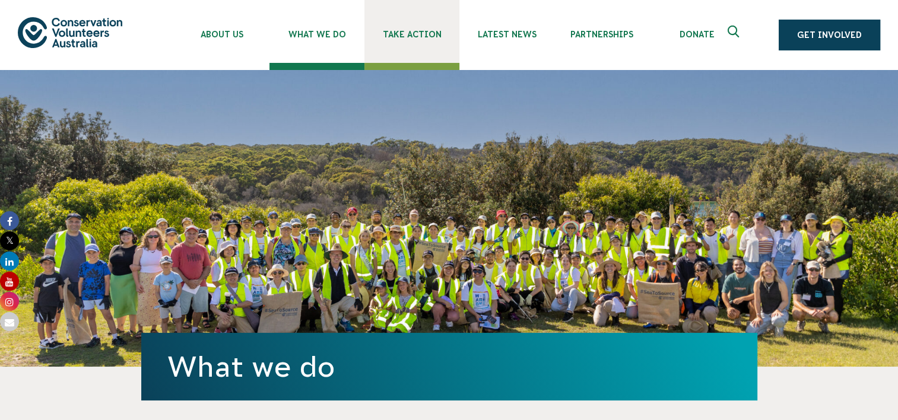 The height and width of the screenshot is (420, 898). Describe the element at coordinates (602, 34) in the screenshot. I see `span: Partnerships` at that location.